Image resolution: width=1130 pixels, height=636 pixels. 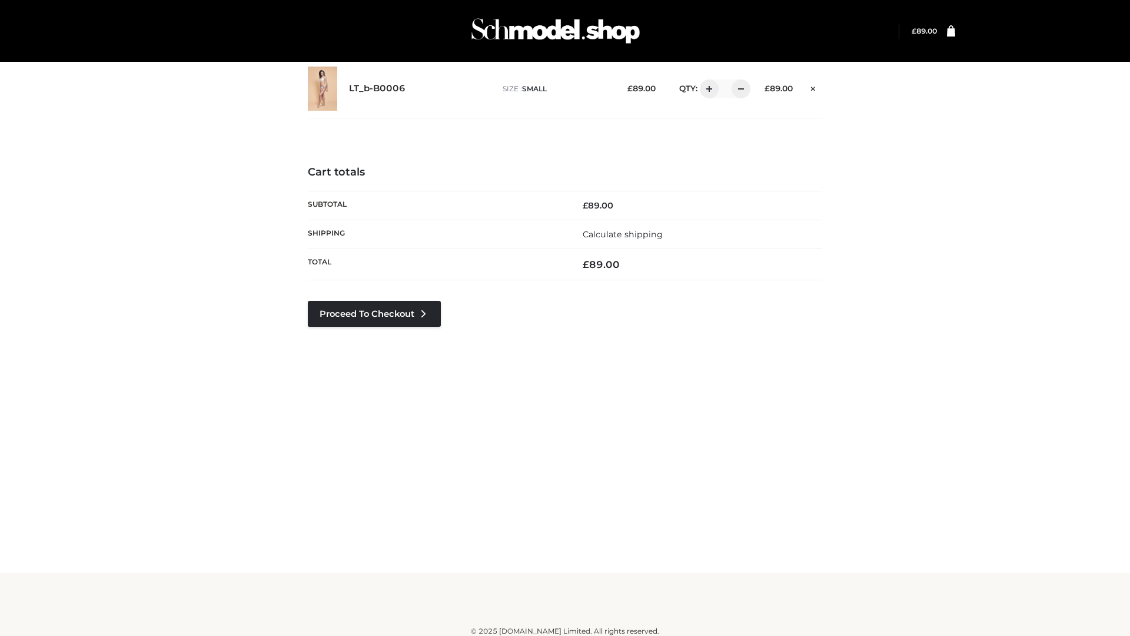 I want to click on a: Calculate shipping, so click(x=623, y=234).